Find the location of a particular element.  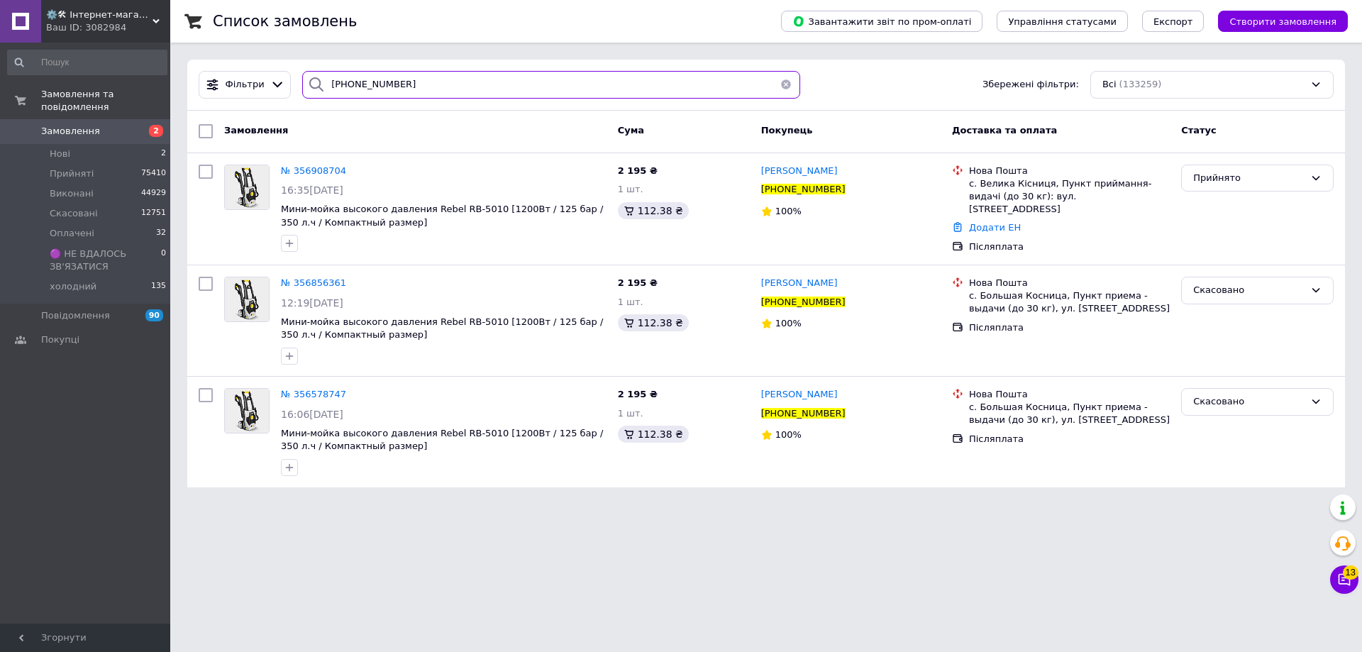

span: Повідомлення is located at coordinates (75, 316).